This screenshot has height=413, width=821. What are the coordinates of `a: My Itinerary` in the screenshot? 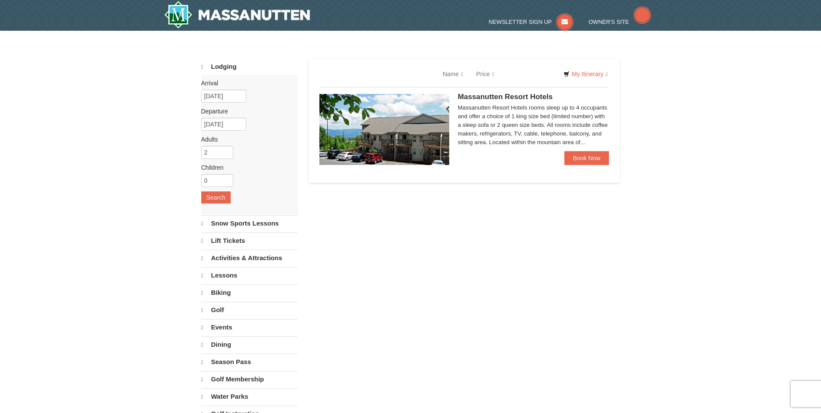 It's located at (586, 74).